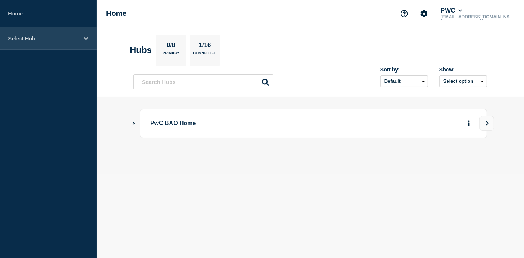  What do you see at coordinates (486, 123) in the screenshot?
I see `button: View` at bounding box center [486, 123].